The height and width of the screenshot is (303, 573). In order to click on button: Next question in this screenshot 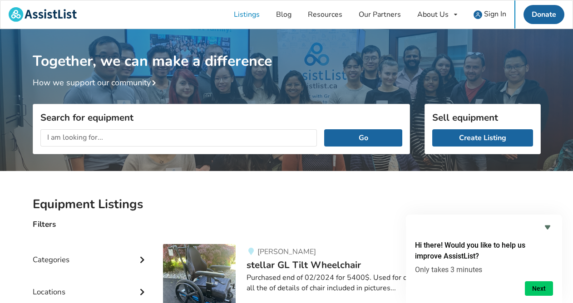, I will do `click(539, 289)`.